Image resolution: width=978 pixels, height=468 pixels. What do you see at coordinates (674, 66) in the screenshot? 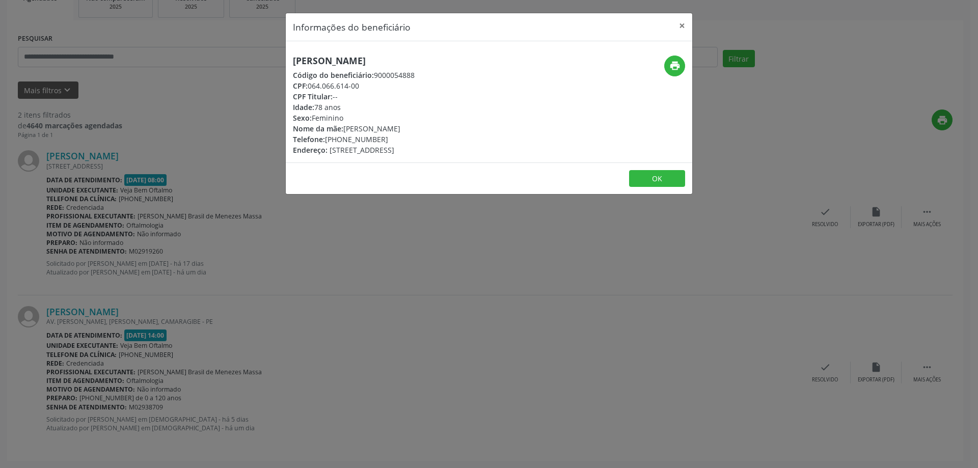
I see `button: print` at bounding box center [674, 66].